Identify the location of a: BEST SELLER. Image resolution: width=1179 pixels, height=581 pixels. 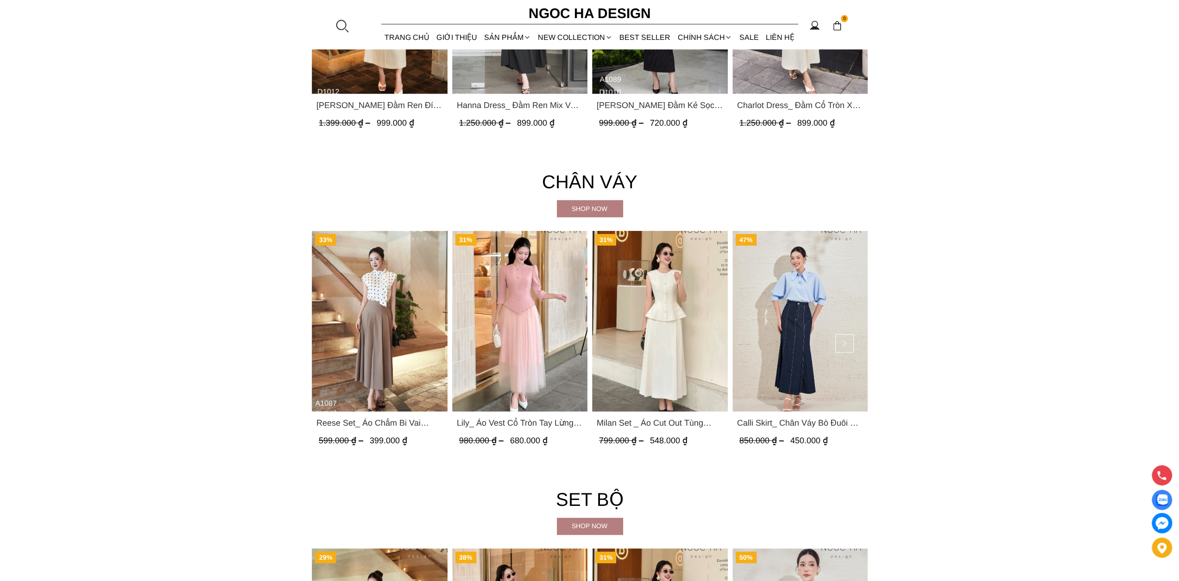
(645, 37).